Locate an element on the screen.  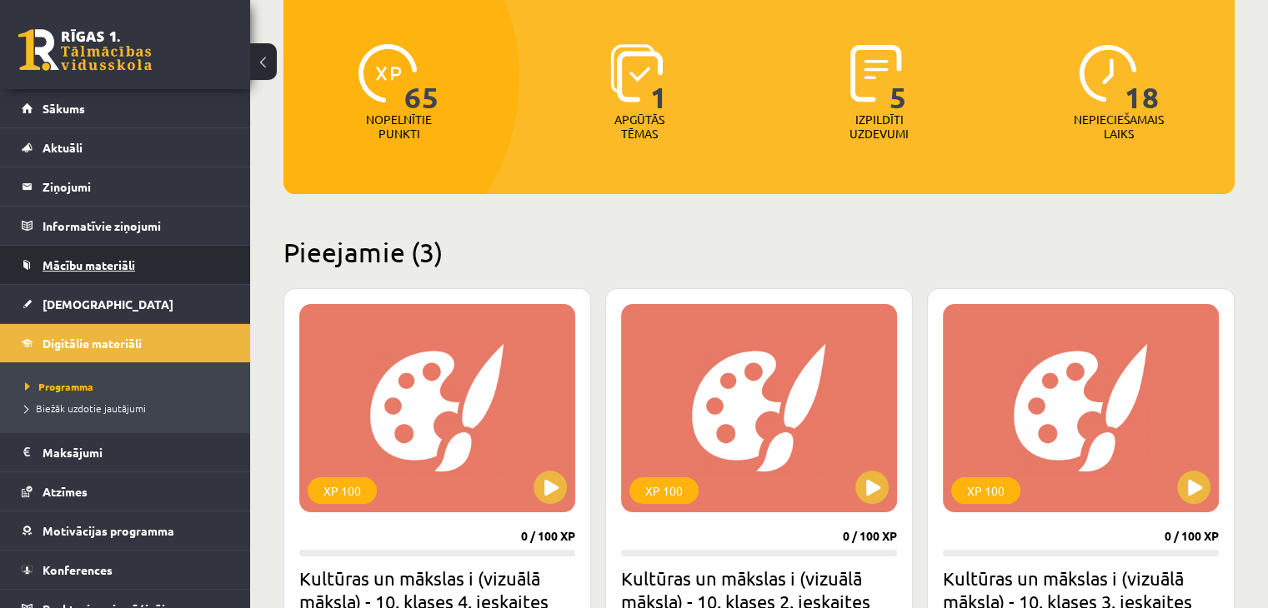
a: Konferences is located at coordinates (125, 570).